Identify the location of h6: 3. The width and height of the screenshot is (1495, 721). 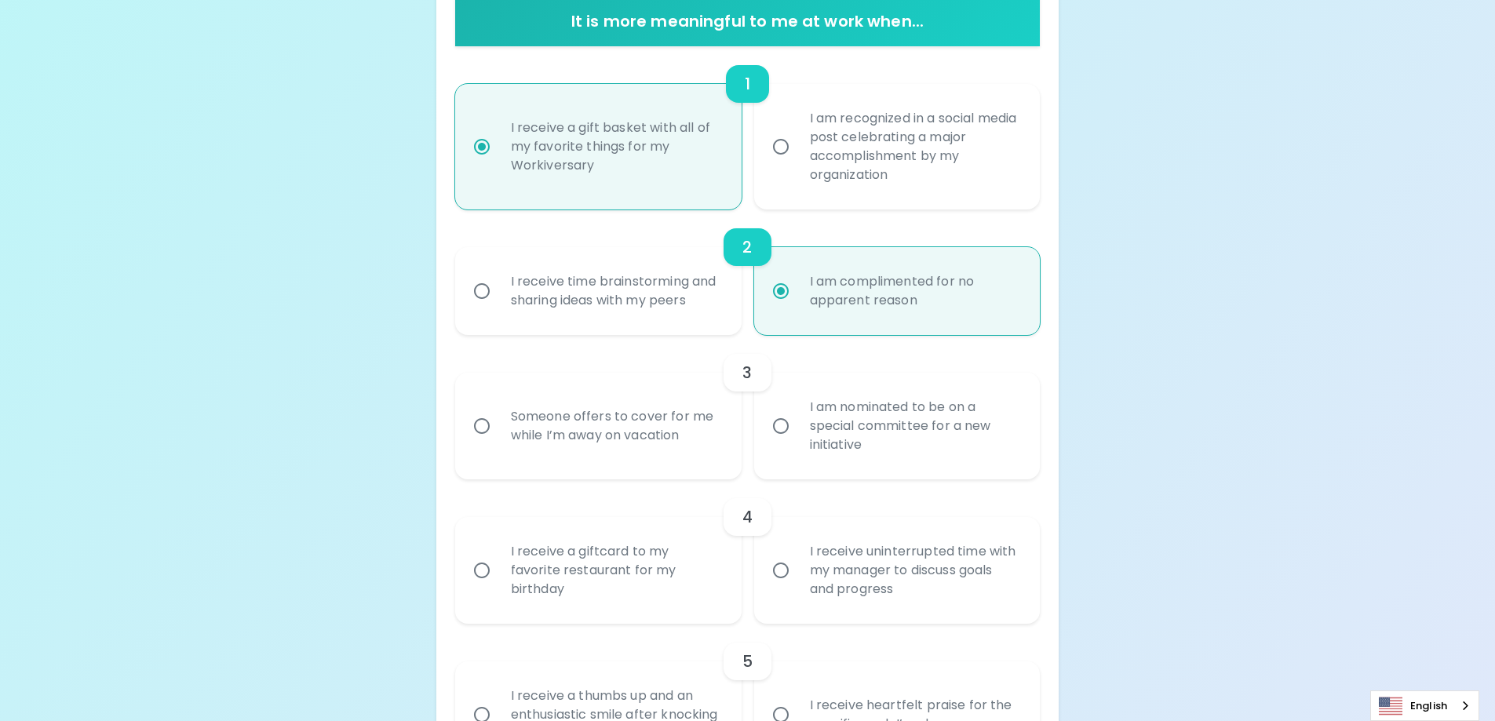
(747, 373).